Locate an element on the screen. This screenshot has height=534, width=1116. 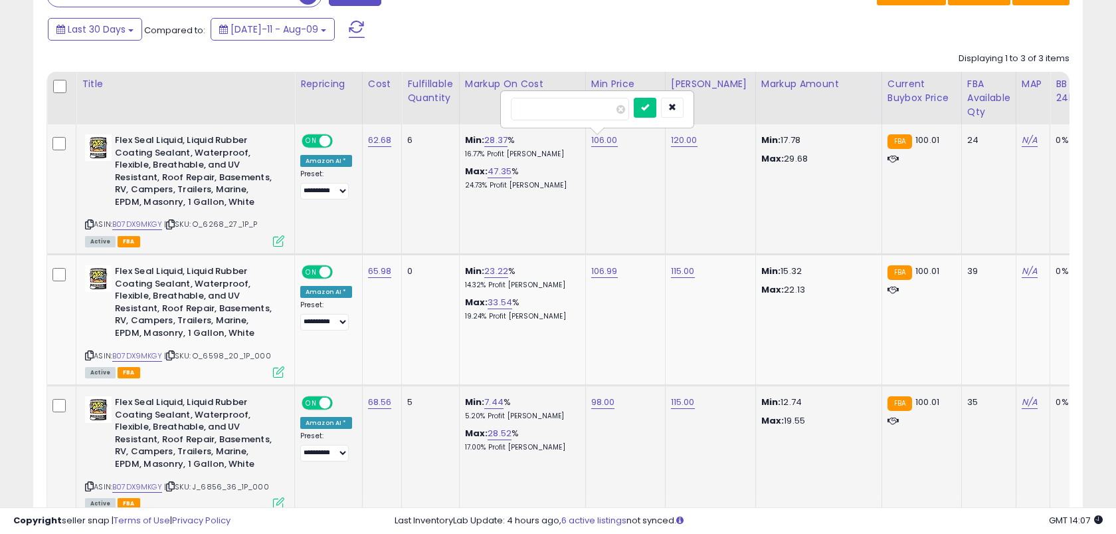
span: 2025-09-9 14:07 GMT is located at coordinates (1076, 520).